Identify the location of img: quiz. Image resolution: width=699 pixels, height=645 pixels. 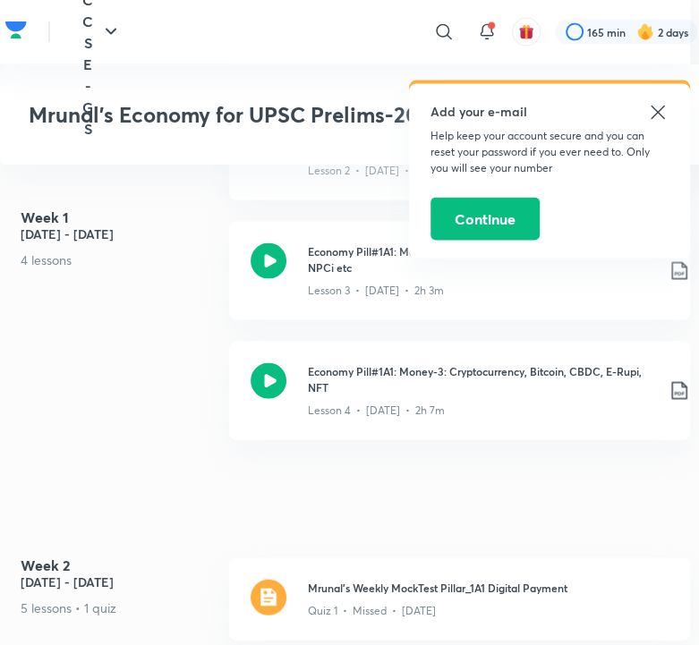
(268, 598).